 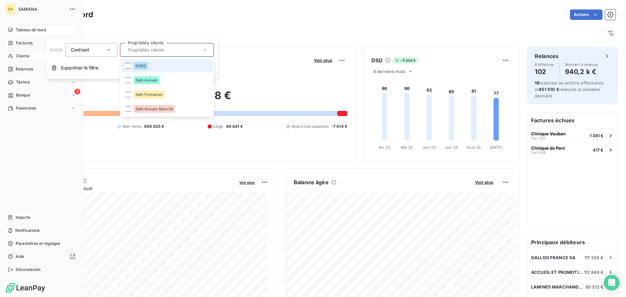 What do you see at coordinates (41, 257) in the screenshot?
I see `a: Aide` at bounding box center [41, 257].